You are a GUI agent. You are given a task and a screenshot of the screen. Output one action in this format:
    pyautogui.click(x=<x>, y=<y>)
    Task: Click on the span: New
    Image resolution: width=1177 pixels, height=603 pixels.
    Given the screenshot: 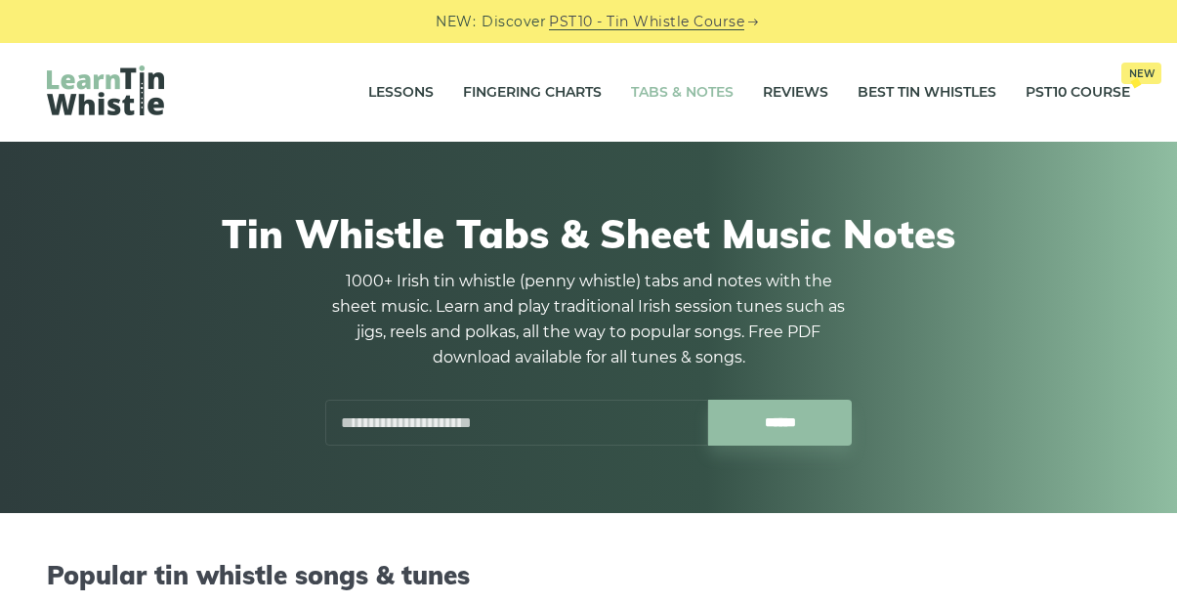 What is the action you would take?
    pyautogui.click(x=1141, y=73)
    